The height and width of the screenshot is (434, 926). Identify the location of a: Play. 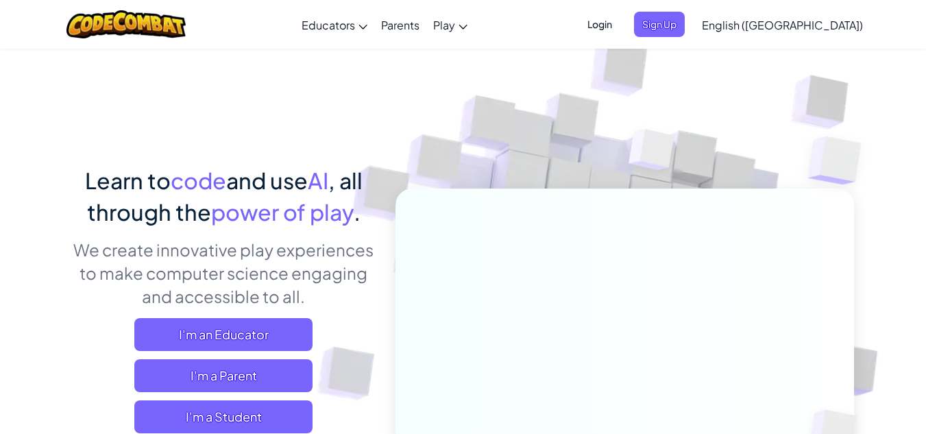
(450, 25).